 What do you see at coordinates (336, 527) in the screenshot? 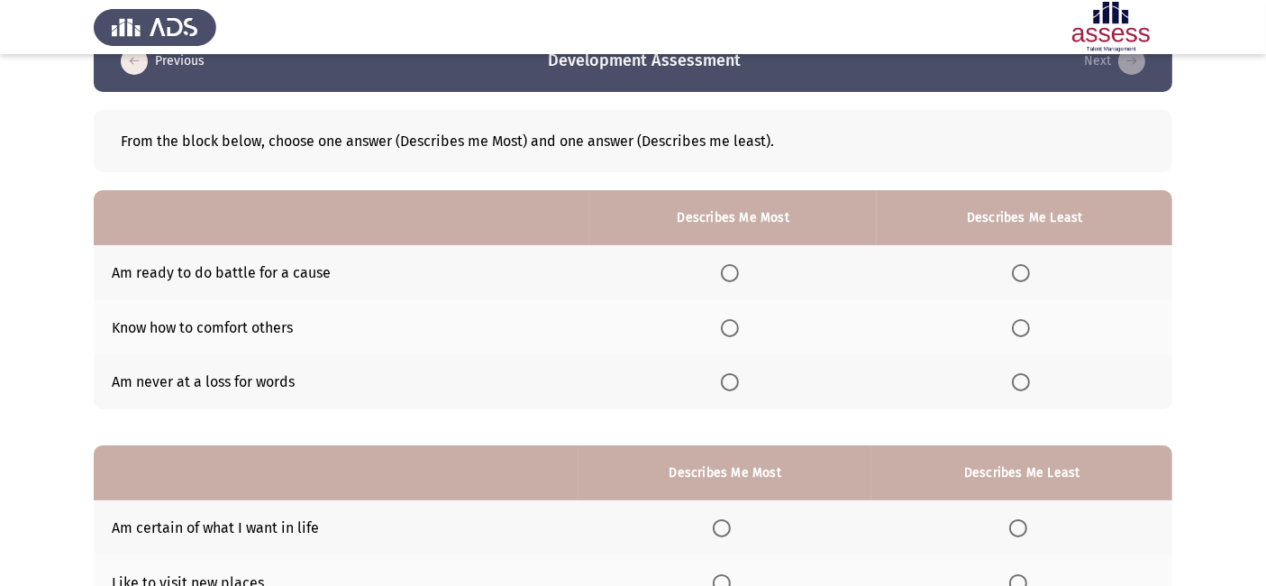
I see `td: Am certain of what I want in life` at bounding box center [336, 527].